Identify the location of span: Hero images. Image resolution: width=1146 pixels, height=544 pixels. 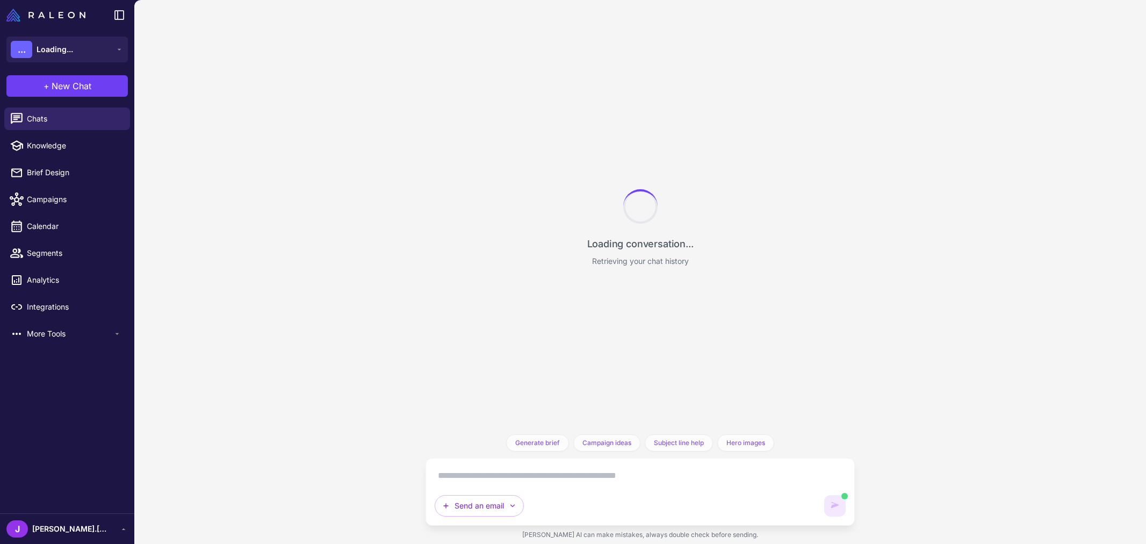
(746, 443).